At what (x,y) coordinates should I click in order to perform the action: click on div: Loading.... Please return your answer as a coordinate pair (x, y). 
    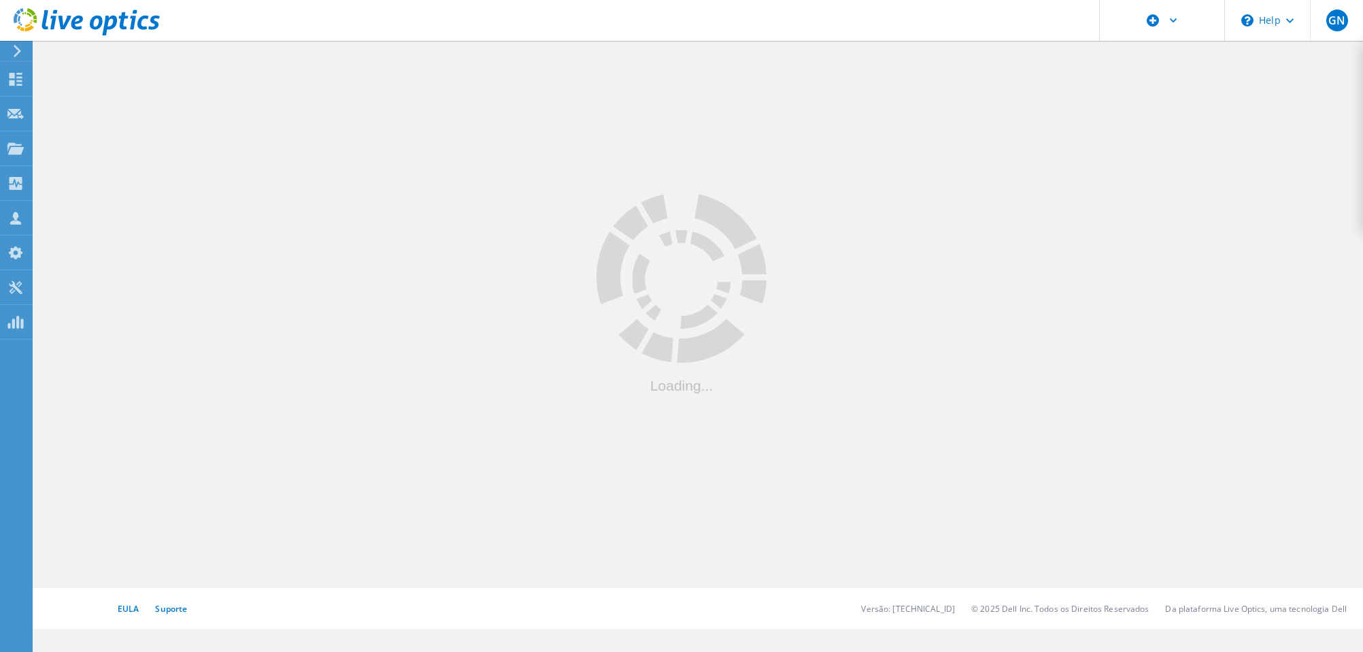
    Looking at the image, I should click on (682, 385).